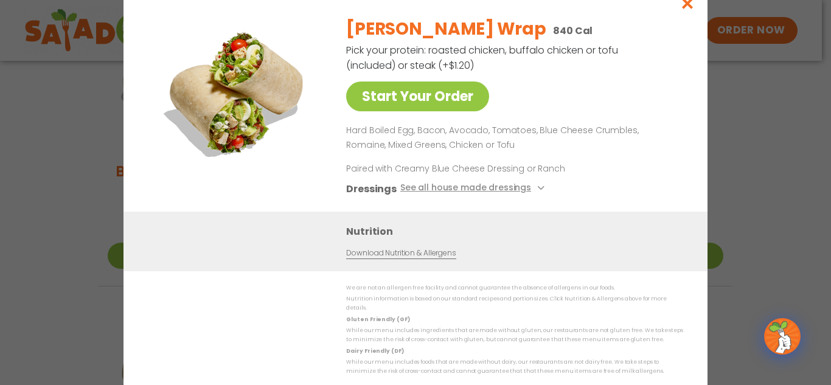 The width and height of the screenshot is (831, 385). What do you see at coordinates (474, 188) in the screenshot?
I see `button: See all house made dressings` at bounding box center [474, 188].